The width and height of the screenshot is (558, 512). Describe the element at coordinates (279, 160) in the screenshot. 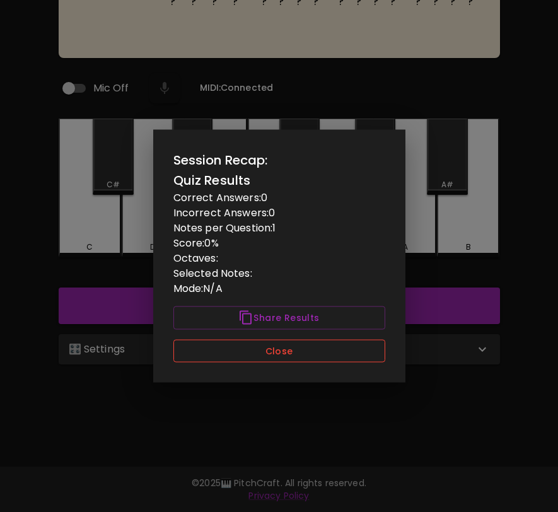

I see `h2: Session Recap:` at that location.